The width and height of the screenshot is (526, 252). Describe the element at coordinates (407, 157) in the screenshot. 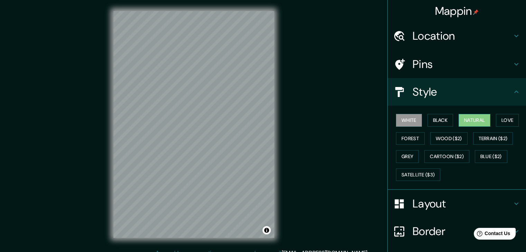

I see `button: Grey` at that location.